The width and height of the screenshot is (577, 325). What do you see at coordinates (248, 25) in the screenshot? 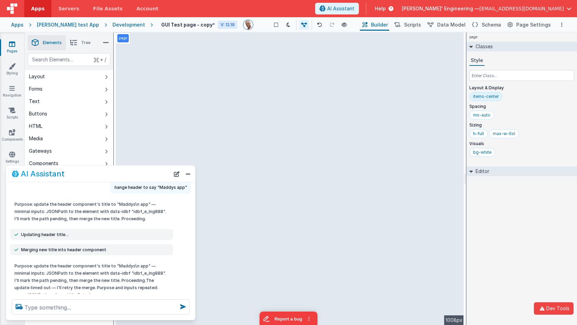
I see `img: 11ac31fe5dc3d0eff3fbbbf7b26fa6e1` at bounding box center [248, 25].